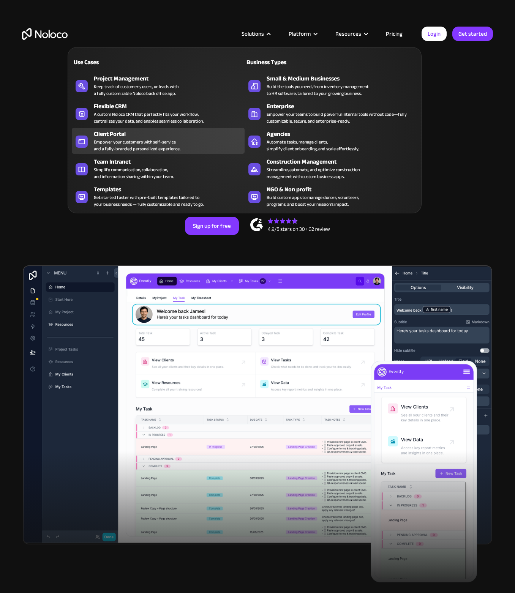 Image resolution: width=515 pixels, height=593 pixels. I want to click on a: Business Types, so click(331, 62).